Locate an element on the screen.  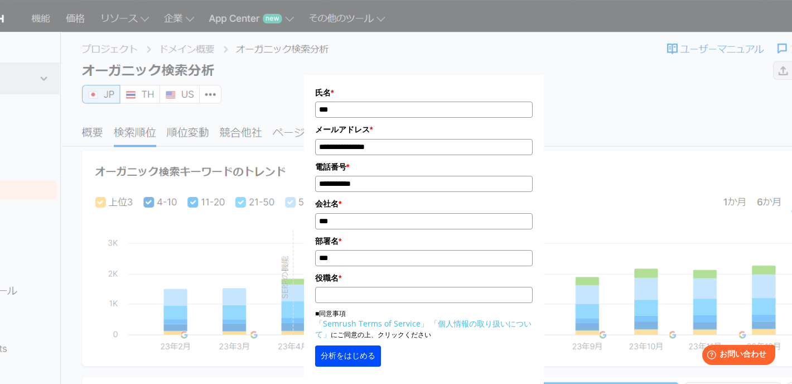
label: 氏名 is located at coordinates (424, 93).